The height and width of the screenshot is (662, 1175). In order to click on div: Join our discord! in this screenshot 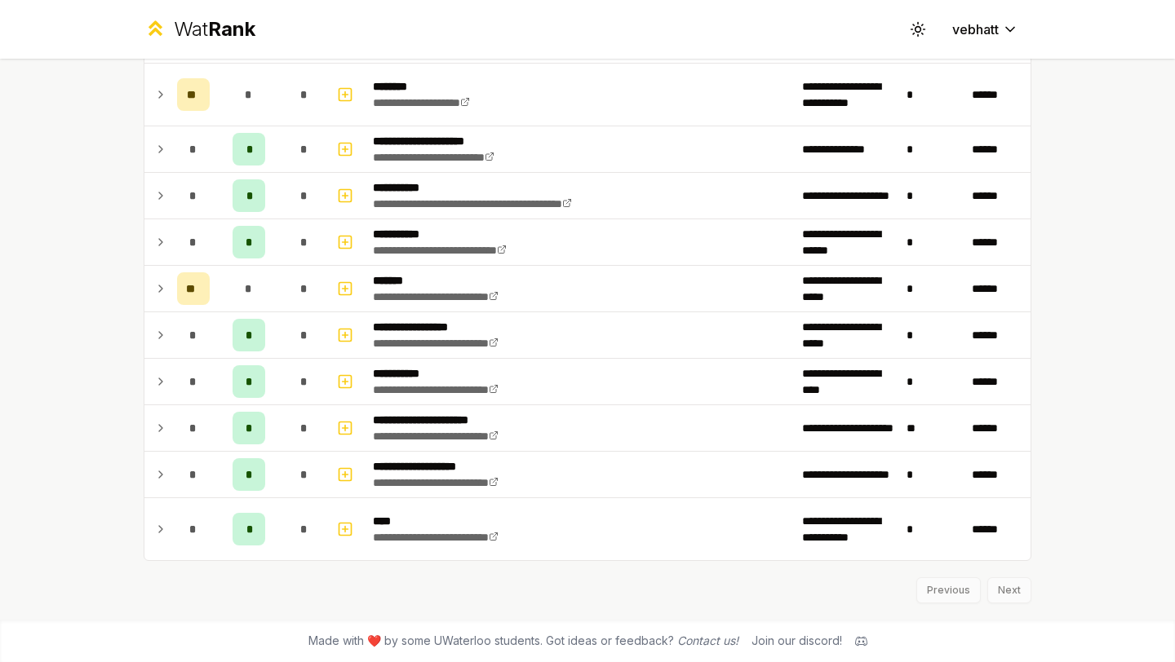, I will do `click(796, 641)`.